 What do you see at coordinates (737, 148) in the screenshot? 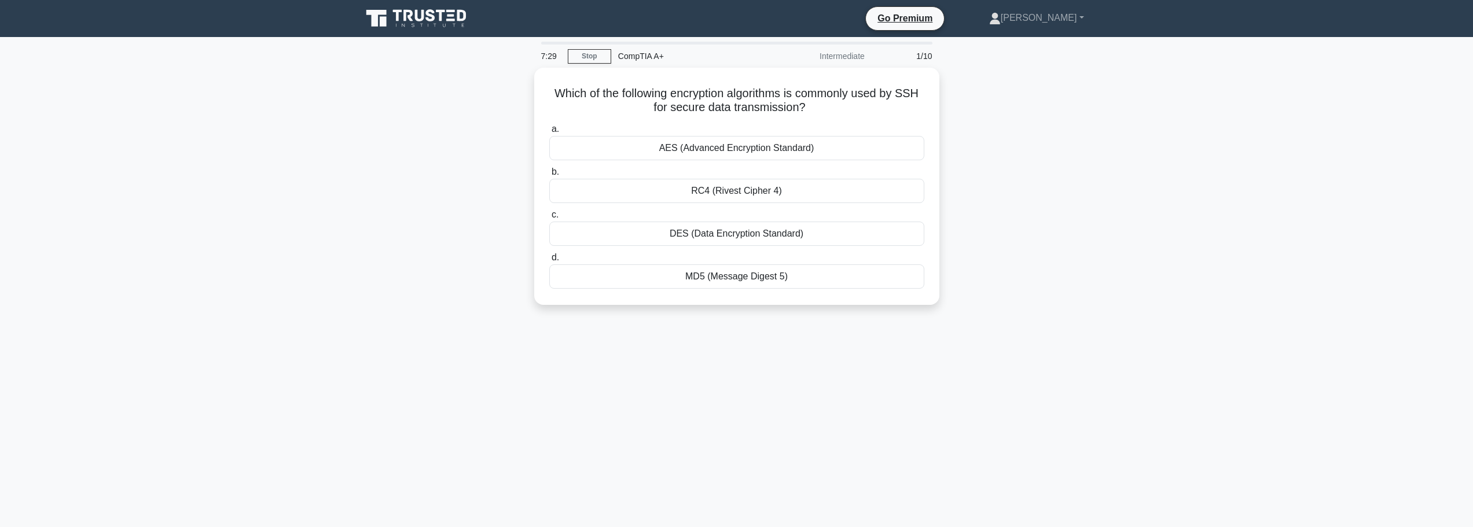
I see `div: AES (Advanced Encryption Standard)` at bounding box center [737, 148].